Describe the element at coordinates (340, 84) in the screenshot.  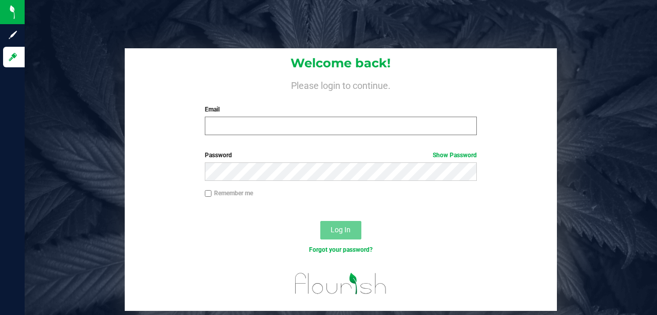
I see `h4: Please login to continue.` at that location.